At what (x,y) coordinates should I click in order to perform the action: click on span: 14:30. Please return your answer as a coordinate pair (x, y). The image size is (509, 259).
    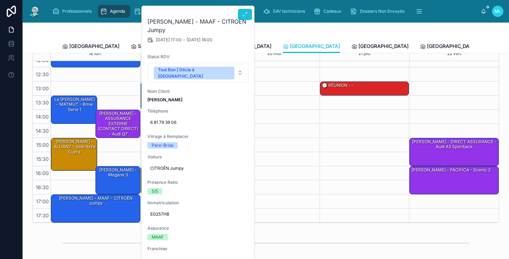
    Looking at the image, I should click on (42, 131).